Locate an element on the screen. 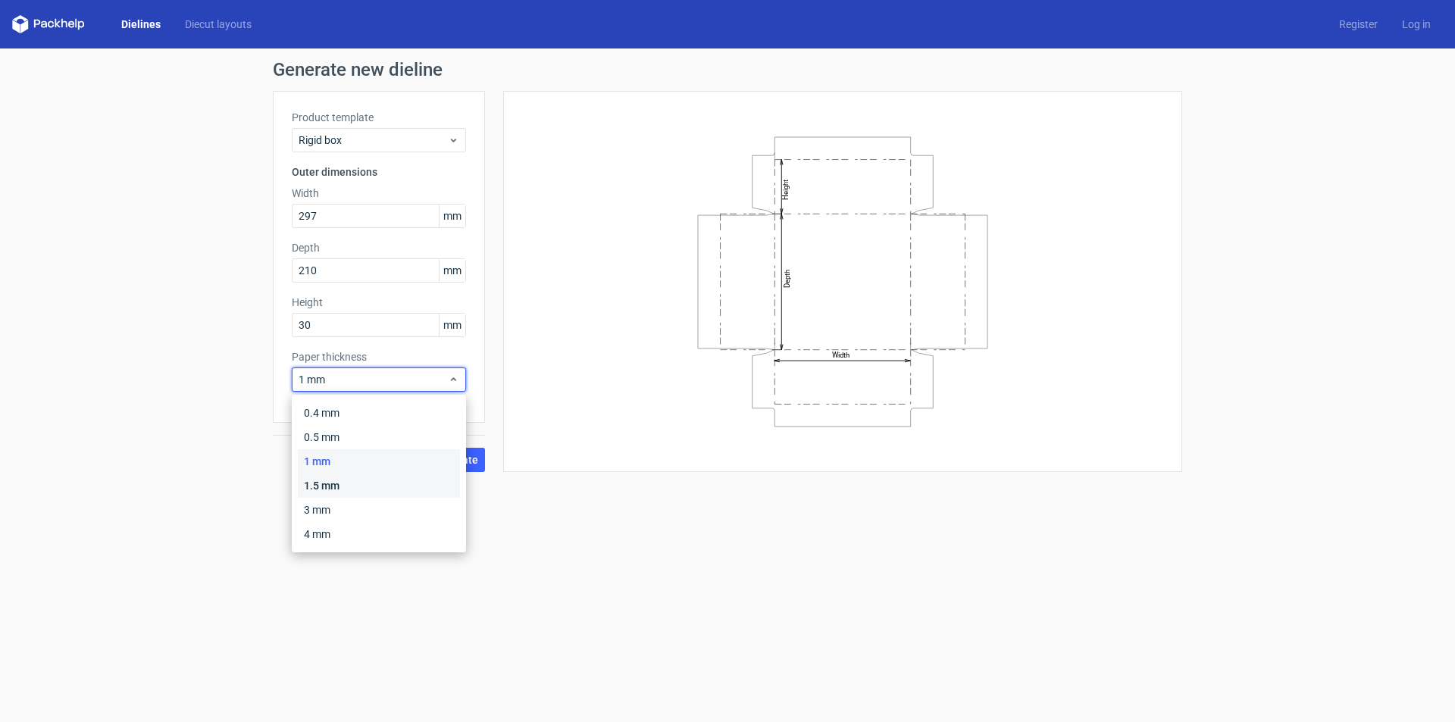 Image resolution: width=1455 pixels, height=722 pixels. label: Width is located at coordinates (379, 193).